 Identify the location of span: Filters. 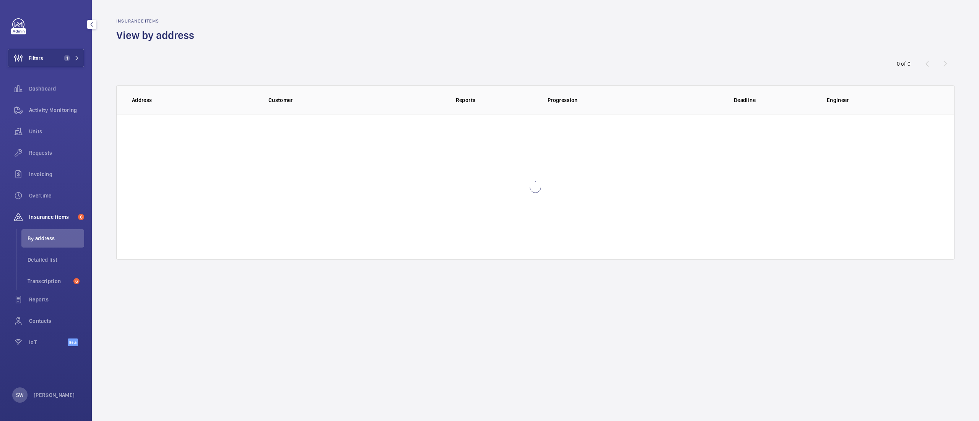
(36, 58).